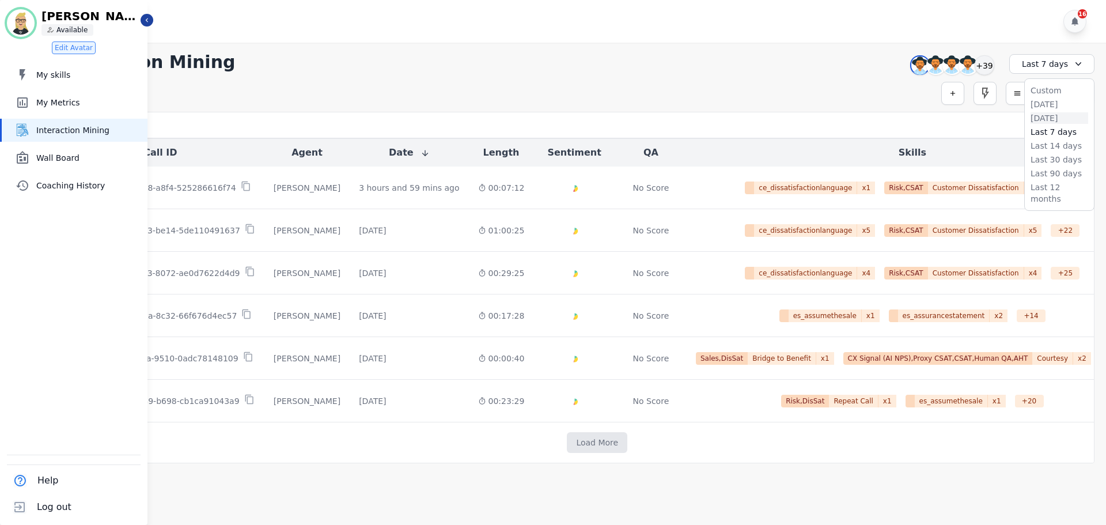 This screenshot has height=525, width=1106. I want to click on div: 00:07:12, so click(501, 188).